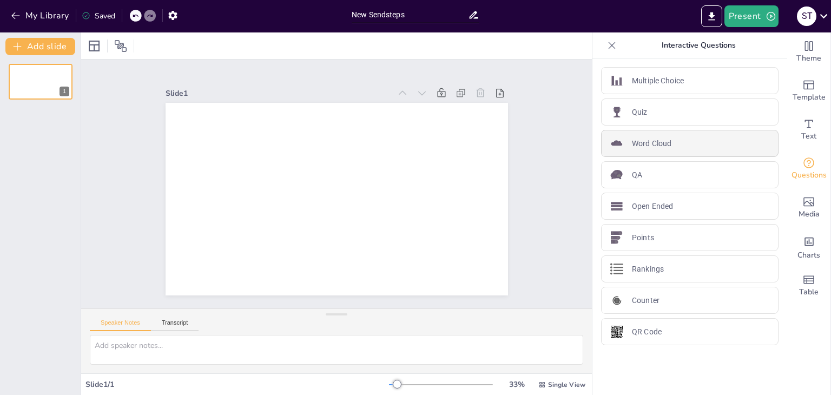 The image size is (831, 395). Describe the element at coordinates (647, 269) in the screenshot. I see `p: Rankings` at that location.